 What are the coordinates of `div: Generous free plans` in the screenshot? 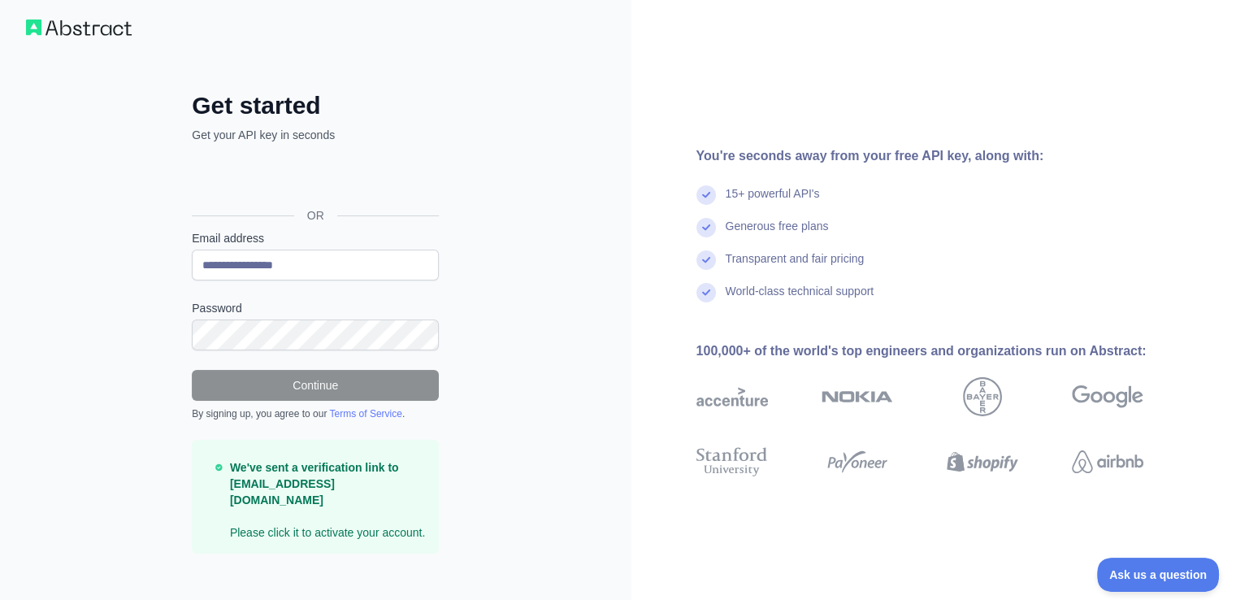 It's located at (777, 234).